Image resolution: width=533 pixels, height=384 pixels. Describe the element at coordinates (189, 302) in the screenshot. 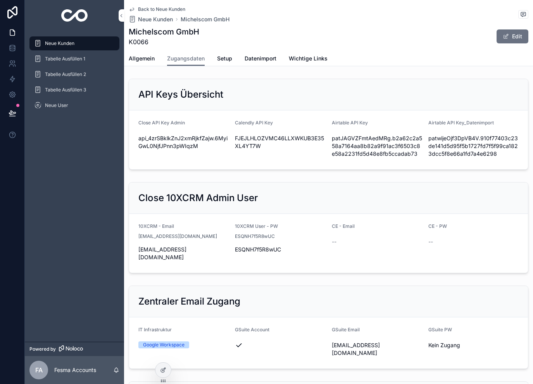

I see `h2: Zentraler Email Zugang` at that location.